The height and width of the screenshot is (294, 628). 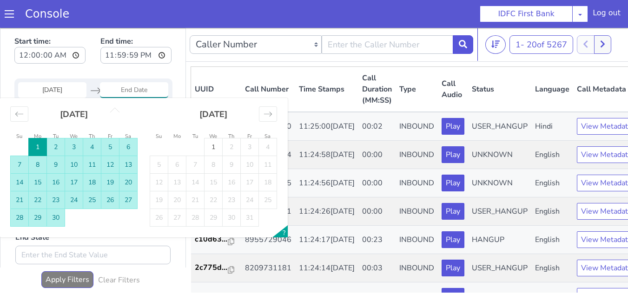 I want to click on td: Choose Thursday, September 18, 2025 as your check-out date. It’s available., so click(x=92, y=155).